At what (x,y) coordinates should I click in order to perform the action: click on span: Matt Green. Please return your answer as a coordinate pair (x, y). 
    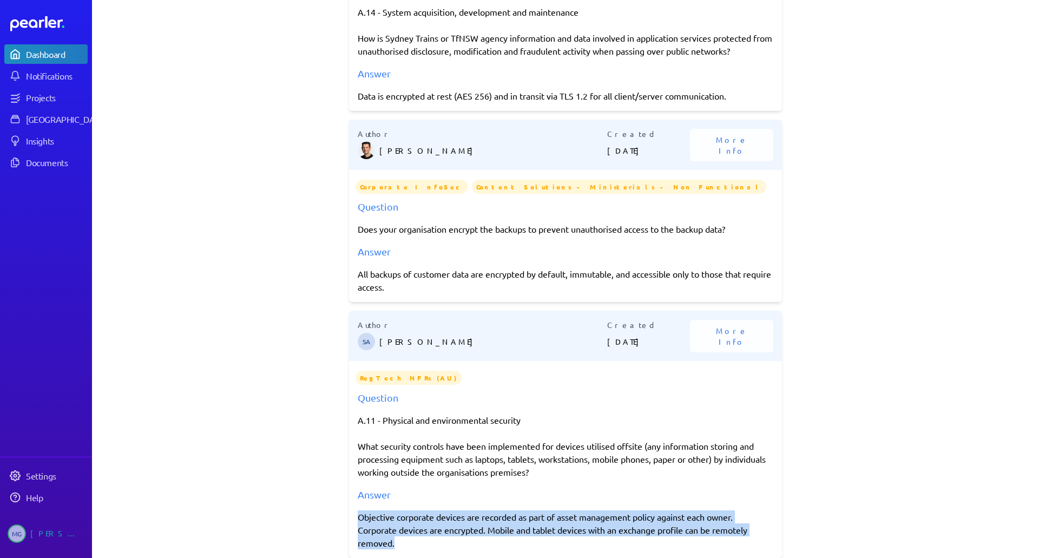
    Looking at the image, I should click on (17, 534).